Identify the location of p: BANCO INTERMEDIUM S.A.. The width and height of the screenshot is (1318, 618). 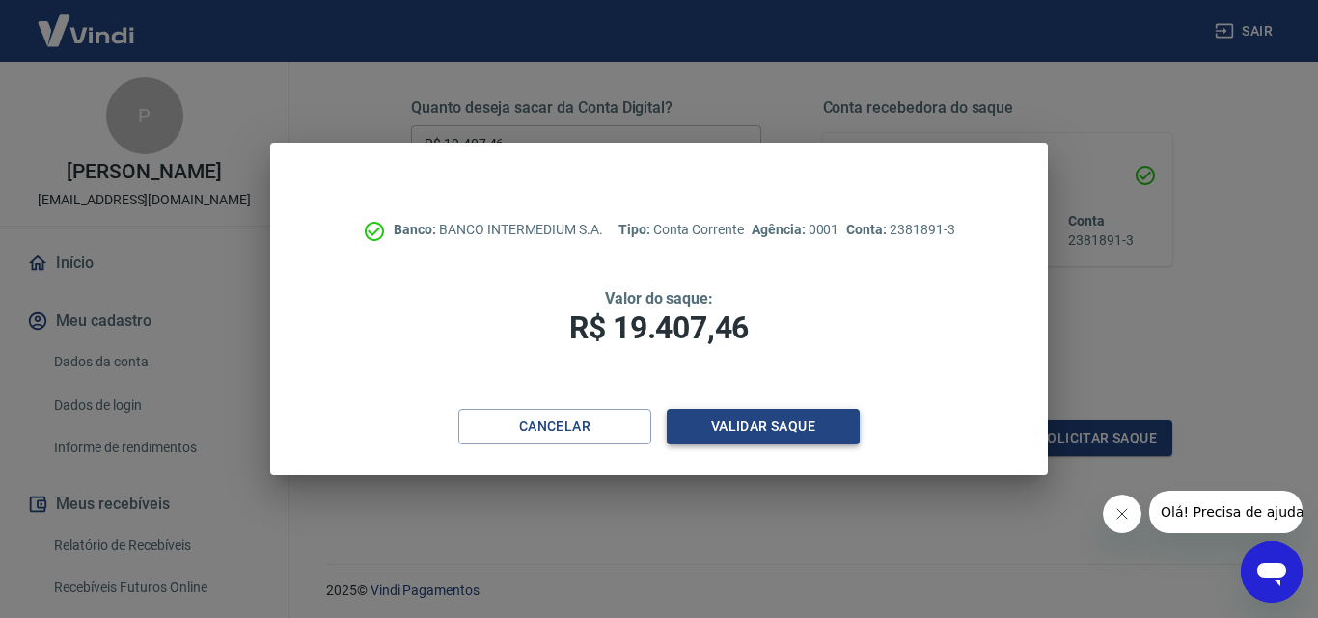
(498, 230).